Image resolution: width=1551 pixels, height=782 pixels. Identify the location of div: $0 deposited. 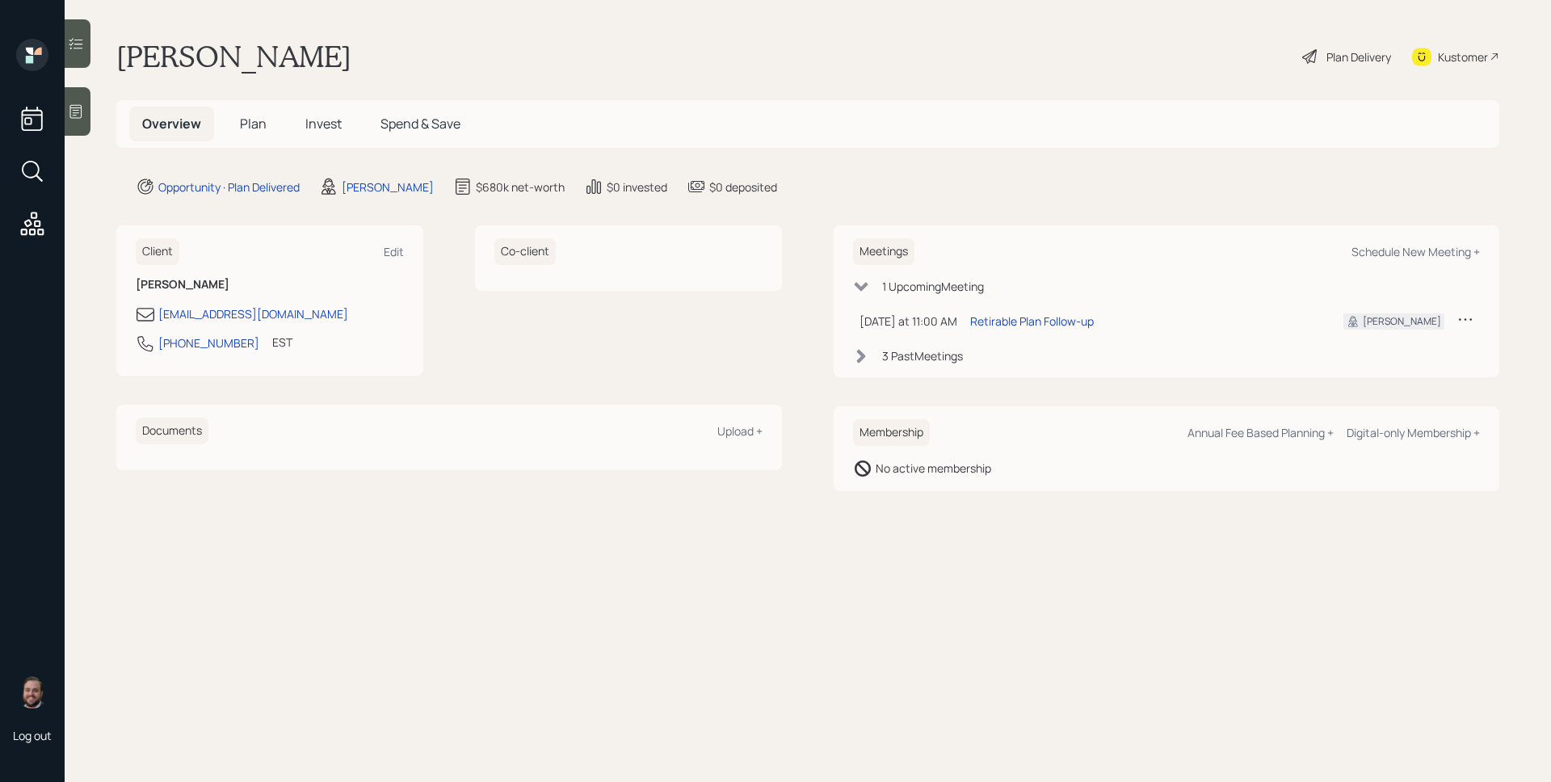
(743, 187).